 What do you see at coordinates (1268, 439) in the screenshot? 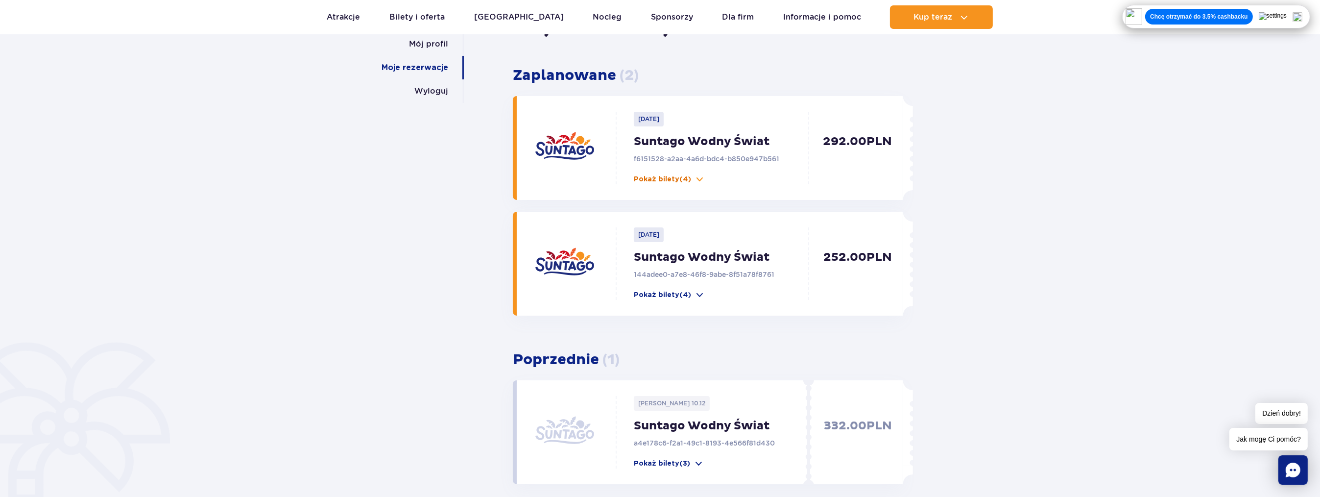
I see `span: Jak mogę Ci pomóc?` at bounding box center [1268, 439].